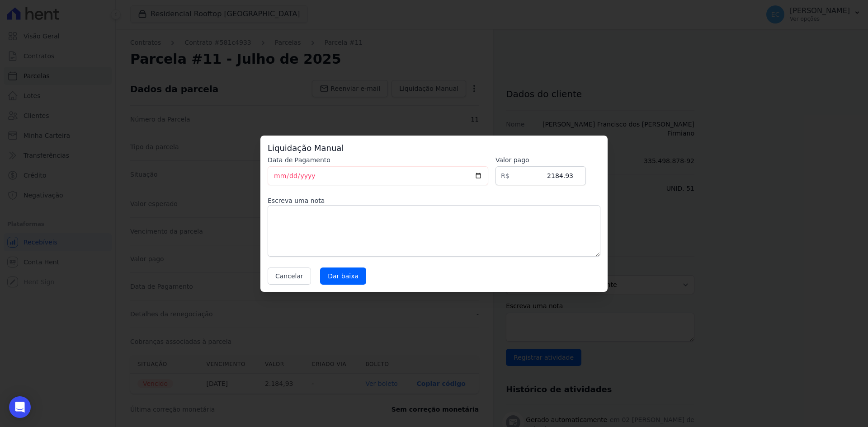 The width and height of the screenshot is (868, 427). Describe the element at coordinates (434, 201) in the screenshot. I see `label: Escreva uma nota` at that location.